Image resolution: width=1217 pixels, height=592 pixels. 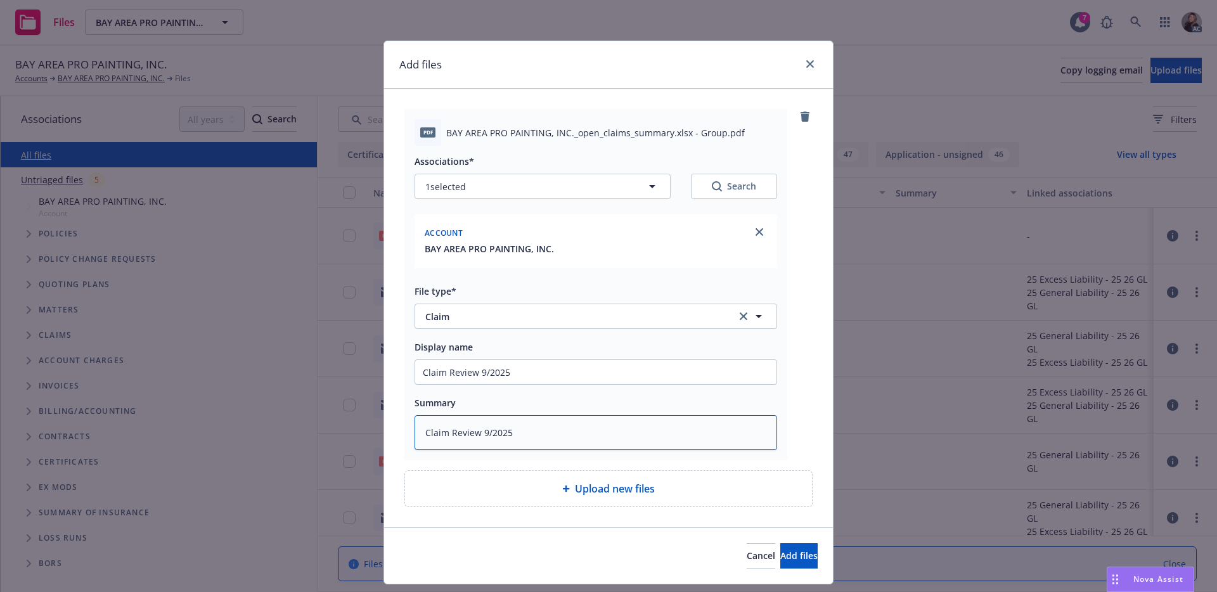 What do you see at coordinates (596, 372) in the screenshot?
I see `input: Add display name here...` at bounding box center [596, 372].